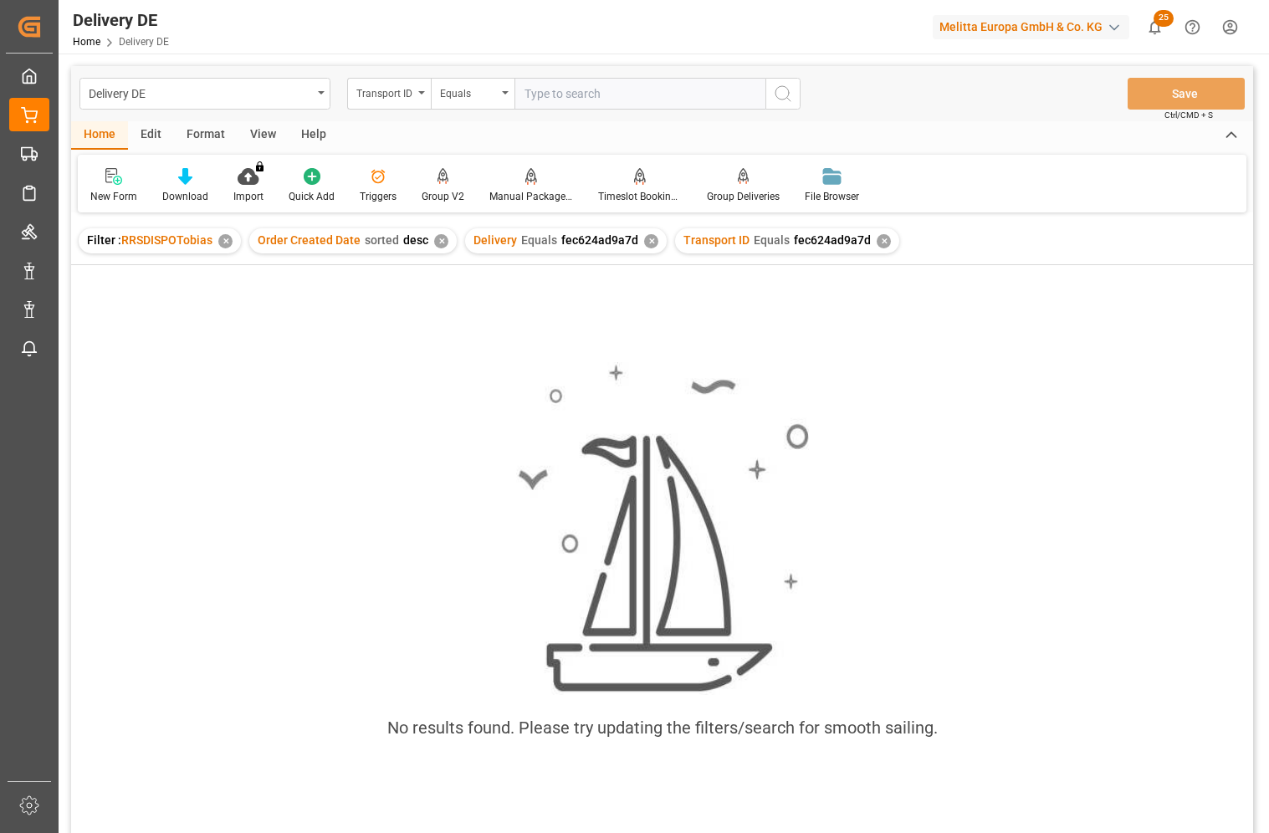 This screenshot has width=1269, height=833. I want to click on span: Transport ID, so click(716, 240).